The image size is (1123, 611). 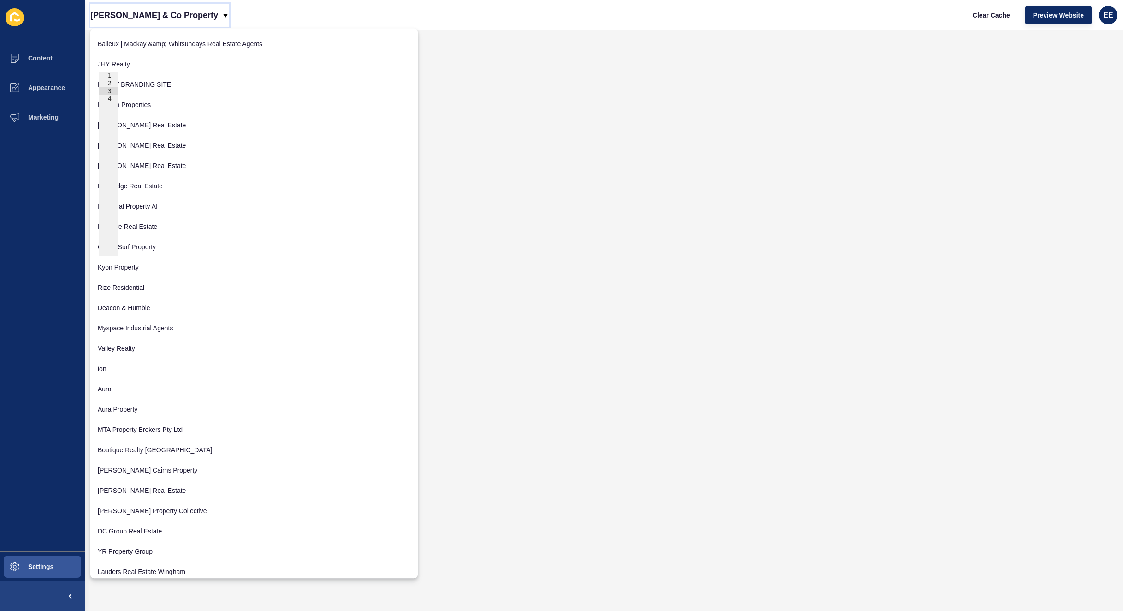 I want to click on div: 4, so click(x=108, y=99).